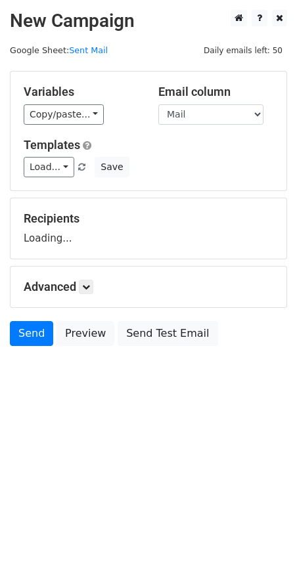 This screenshot has height=583, width=297. I want to click on h5: Variables, so click(81, 92).